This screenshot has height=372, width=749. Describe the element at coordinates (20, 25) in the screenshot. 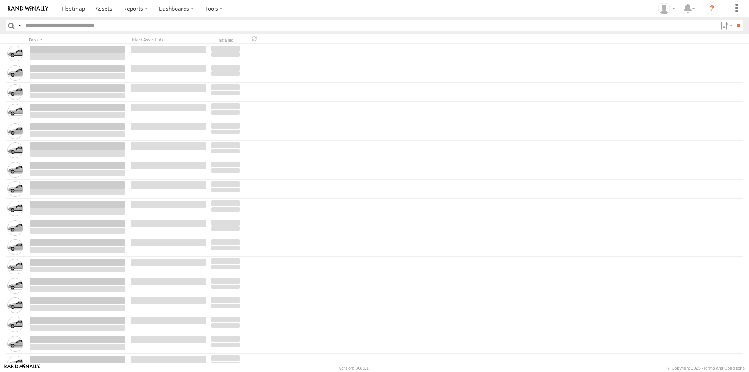

I see `label: Search Query` at that location.